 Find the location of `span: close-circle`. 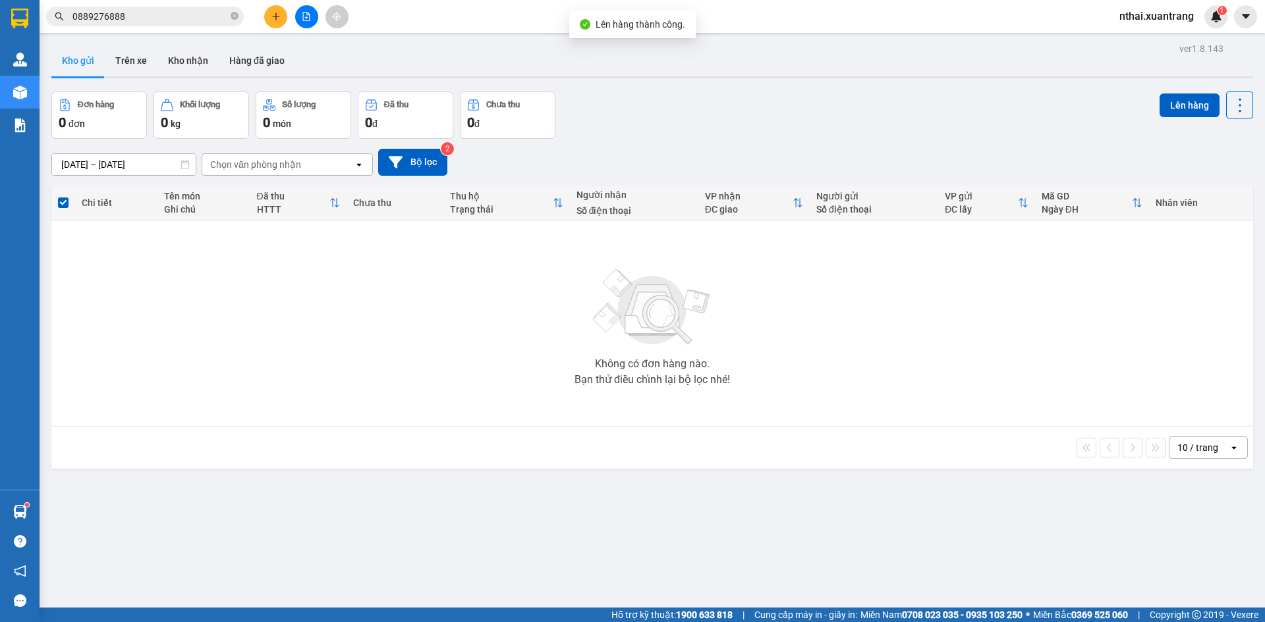

span: close-circle is located at coordinates (234, 16).